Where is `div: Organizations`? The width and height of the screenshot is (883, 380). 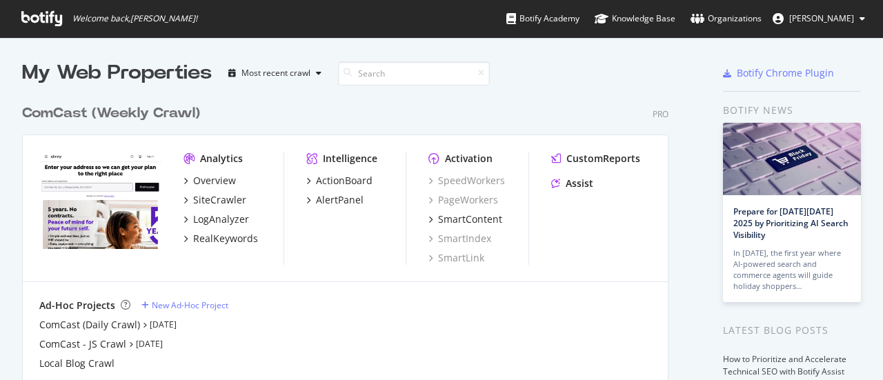 div: Organizations is located at coordinates (726, 19).